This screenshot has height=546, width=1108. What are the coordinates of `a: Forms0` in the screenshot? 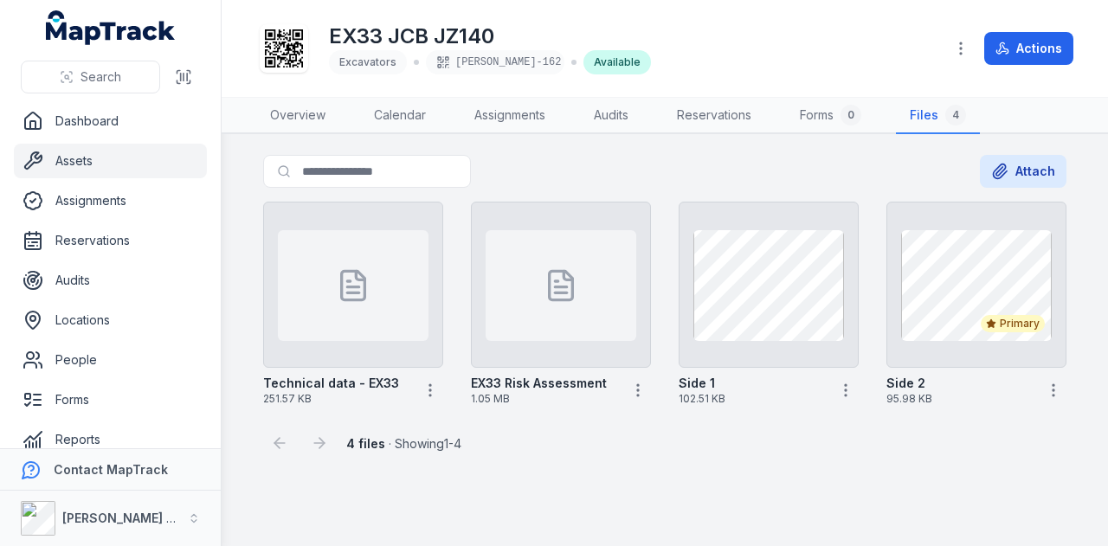 It's located at (830, 116).